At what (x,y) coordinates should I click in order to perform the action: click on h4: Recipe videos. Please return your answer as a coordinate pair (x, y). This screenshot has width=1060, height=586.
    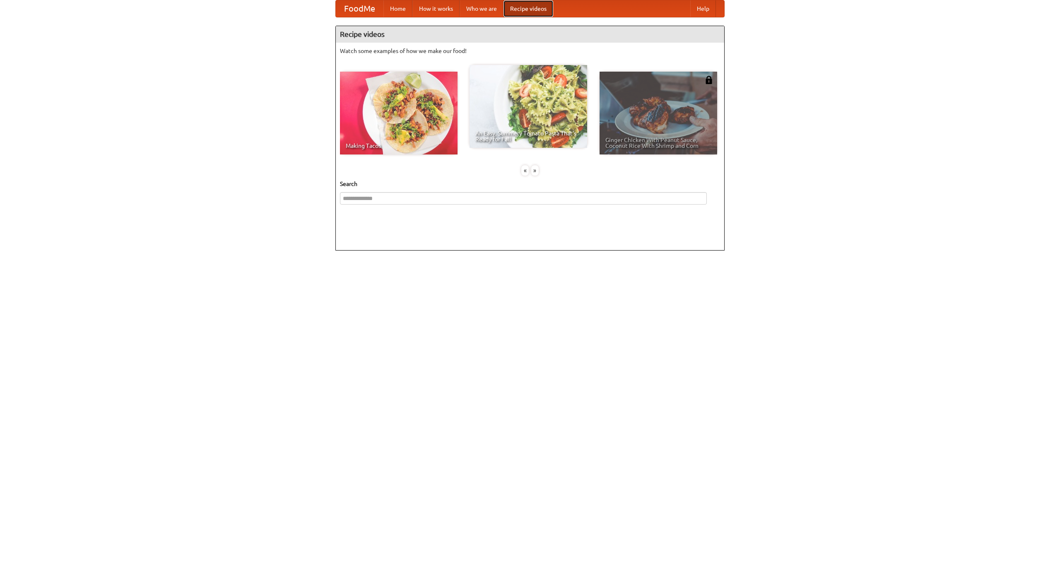
    Looking at the image, I should click on (530, 34).